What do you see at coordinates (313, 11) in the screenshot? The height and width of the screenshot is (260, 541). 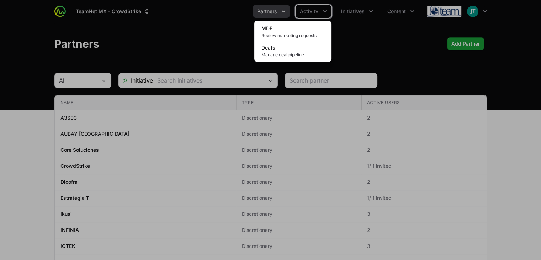 I see `div: Activity menu` at bounding box center [313, 11].